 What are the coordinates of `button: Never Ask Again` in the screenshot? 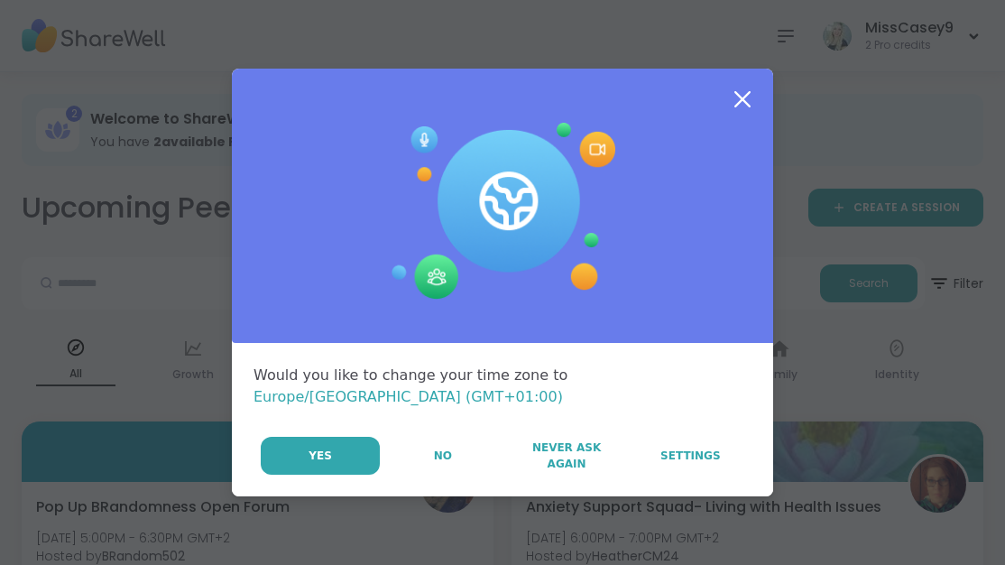 It's located at (566, 456).